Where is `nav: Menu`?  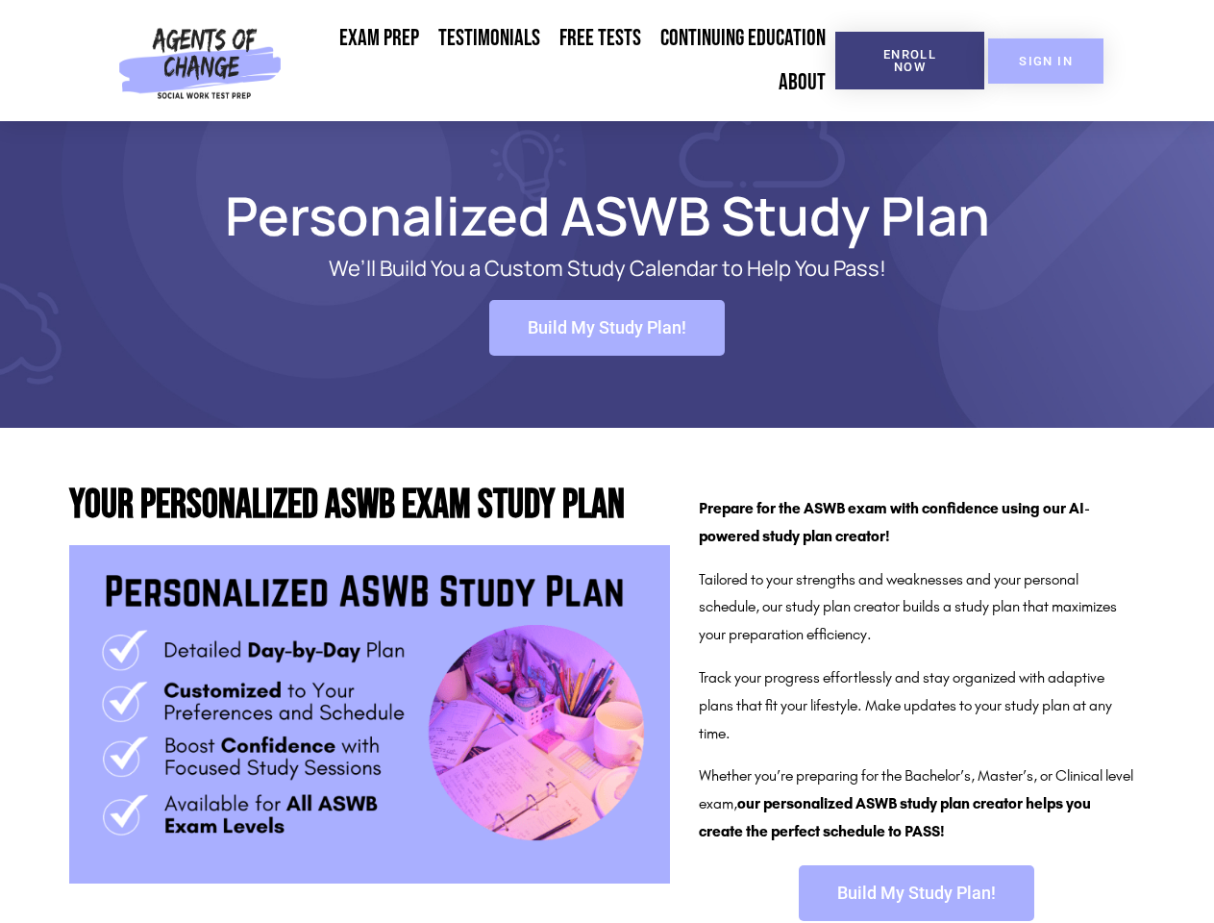 nav: Menu is located at coordinates (562, 61).